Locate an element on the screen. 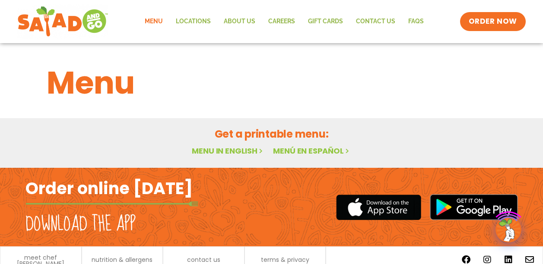  h2: Get a printable menu: is located at coordinates (272, 134).